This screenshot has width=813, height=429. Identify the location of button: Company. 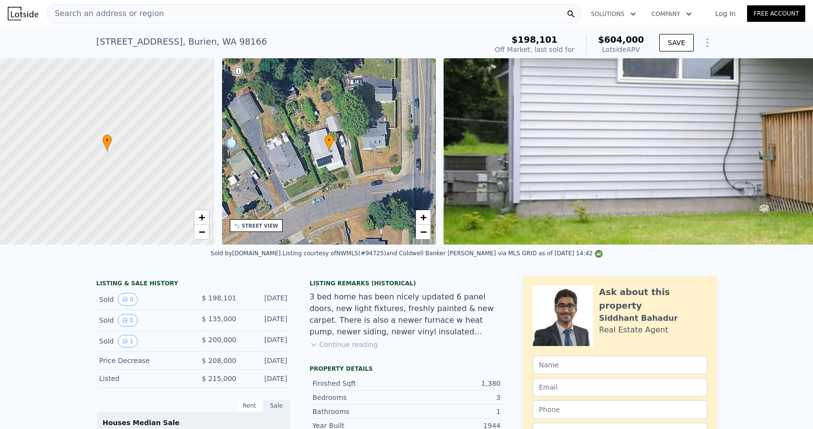
(671, 14).